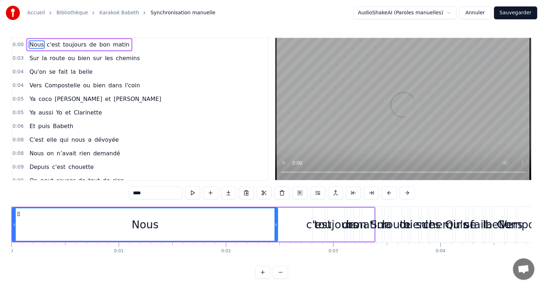 This screenshot has height=287, width=543. What do you see at coordinates (36, 13) in the screenshot?
I see `a: Accueil` at bounding box center [36, 13].